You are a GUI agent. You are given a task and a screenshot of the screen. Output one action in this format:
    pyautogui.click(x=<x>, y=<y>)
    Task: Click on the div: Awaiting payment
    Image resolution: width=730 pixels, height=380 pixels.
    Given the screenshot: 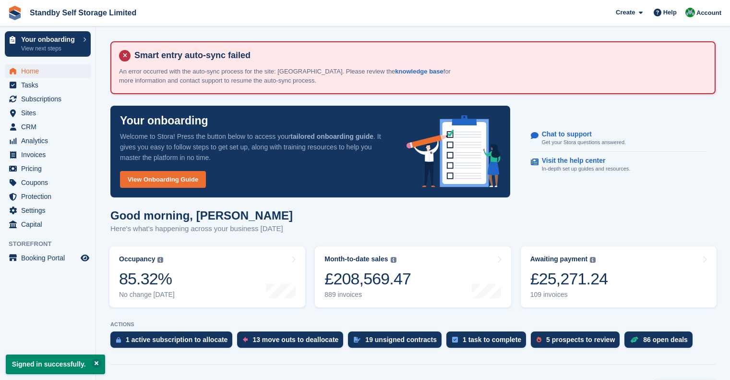 What is the action you would take?
    pyautogui.click(x=559, y=259)
    